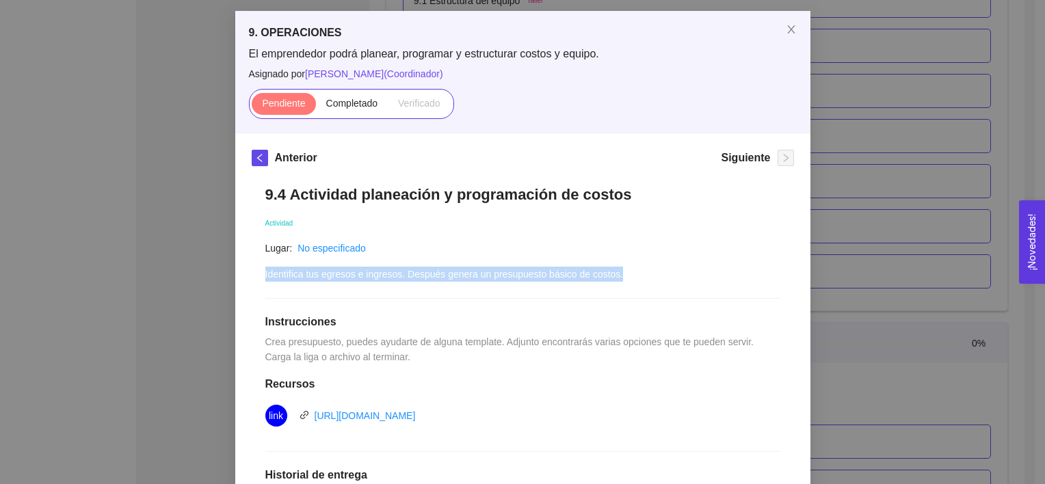  Describe the element at coordinates (522, 475) in the screenshot. I see `h1: Historial de entrega` at that location.